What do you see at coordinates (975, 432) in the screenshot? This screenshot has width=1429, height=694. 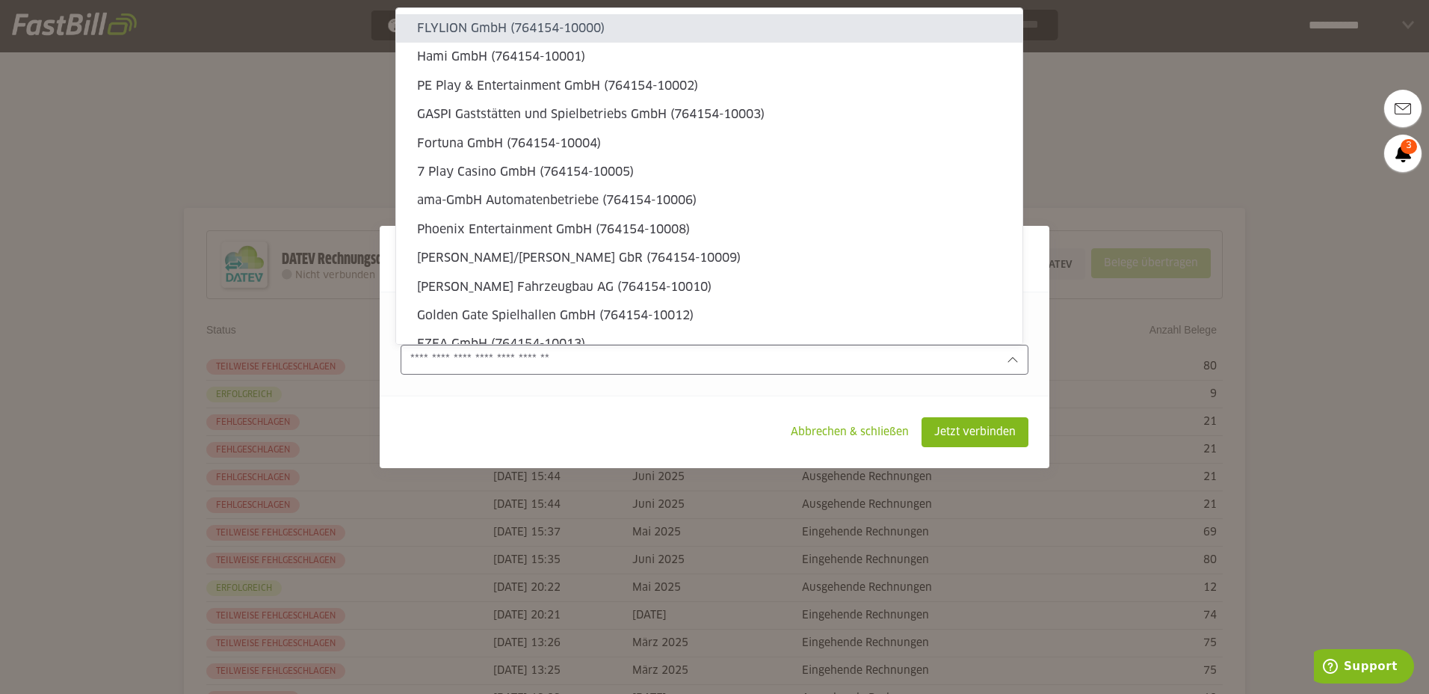 I see `sl-button: Jetzt verbinden` at bounding box center [975, 432].